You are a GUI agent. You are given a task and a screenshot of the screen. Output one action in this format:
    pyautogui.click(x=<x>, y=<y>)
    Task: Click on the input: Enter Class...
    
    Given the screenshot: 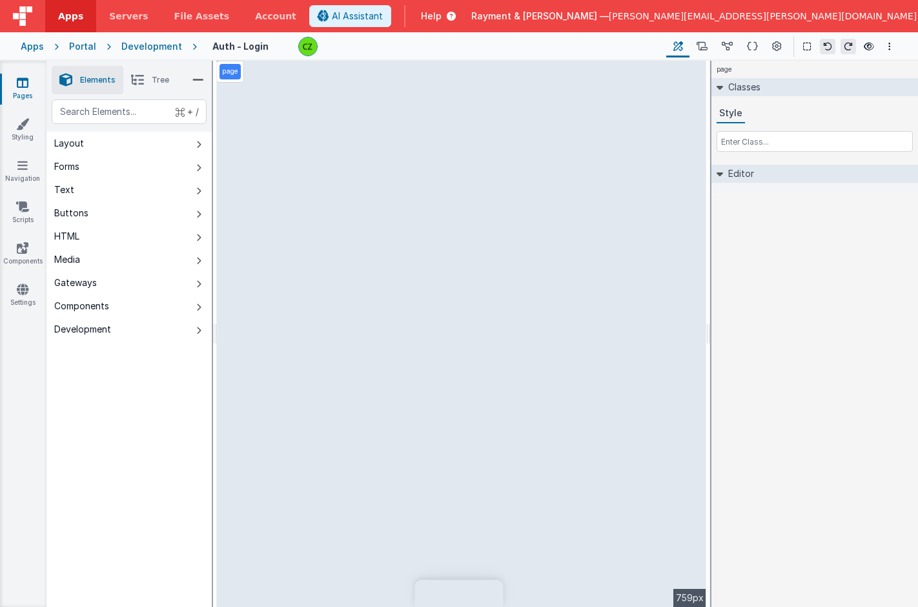 What is the action you would take?
    pyautogui.click(x=815, y=141)
    